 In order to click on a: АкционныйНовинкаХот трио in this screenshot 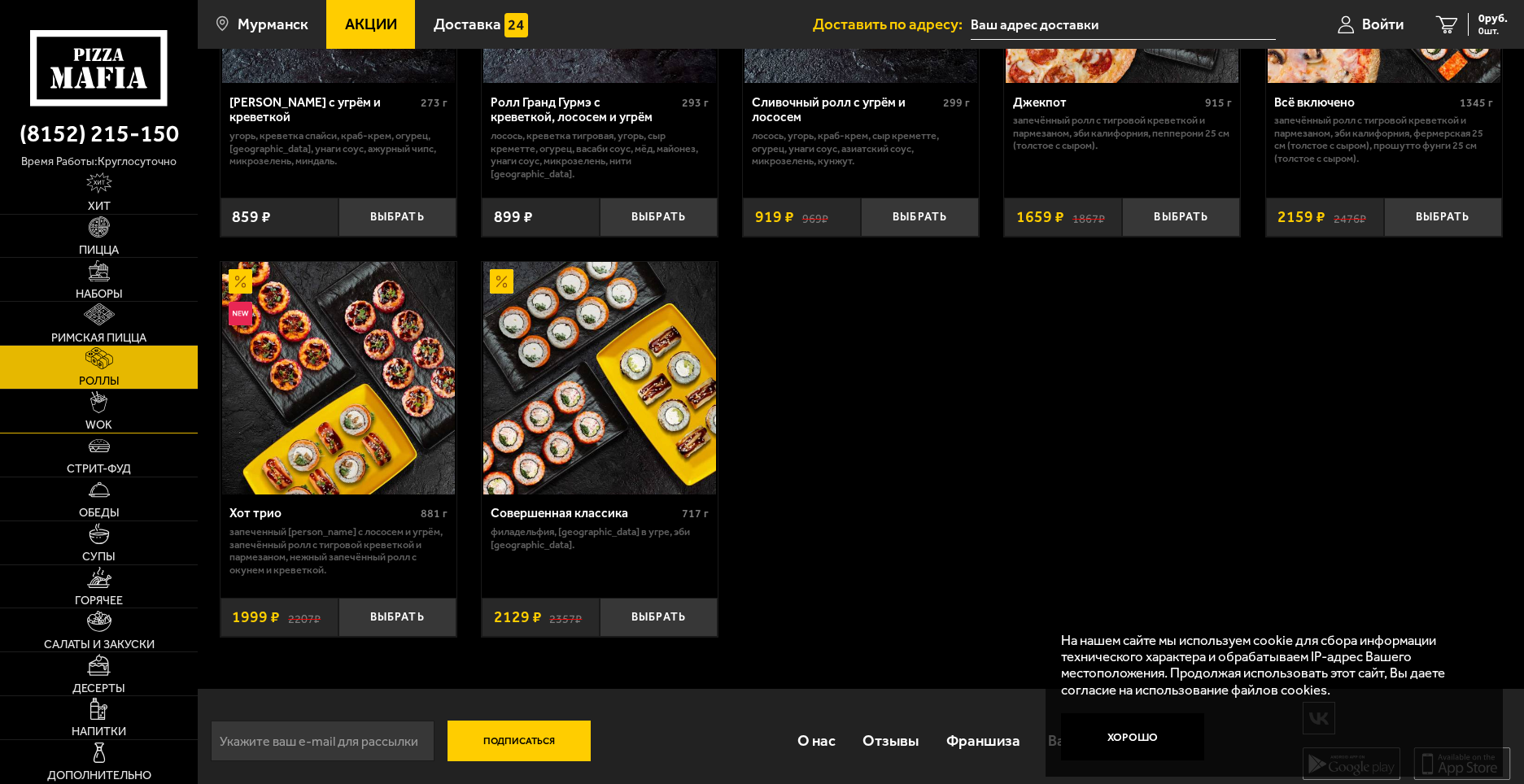, I will do `click(339, 378)`.